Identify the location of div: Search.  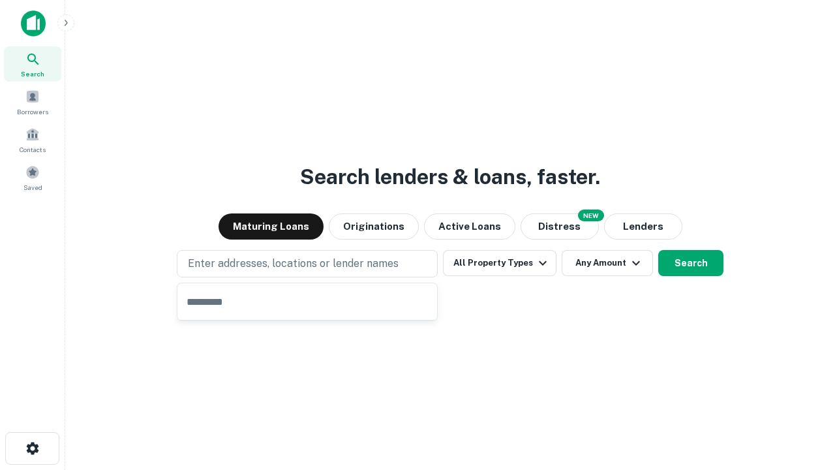
(33, 64).